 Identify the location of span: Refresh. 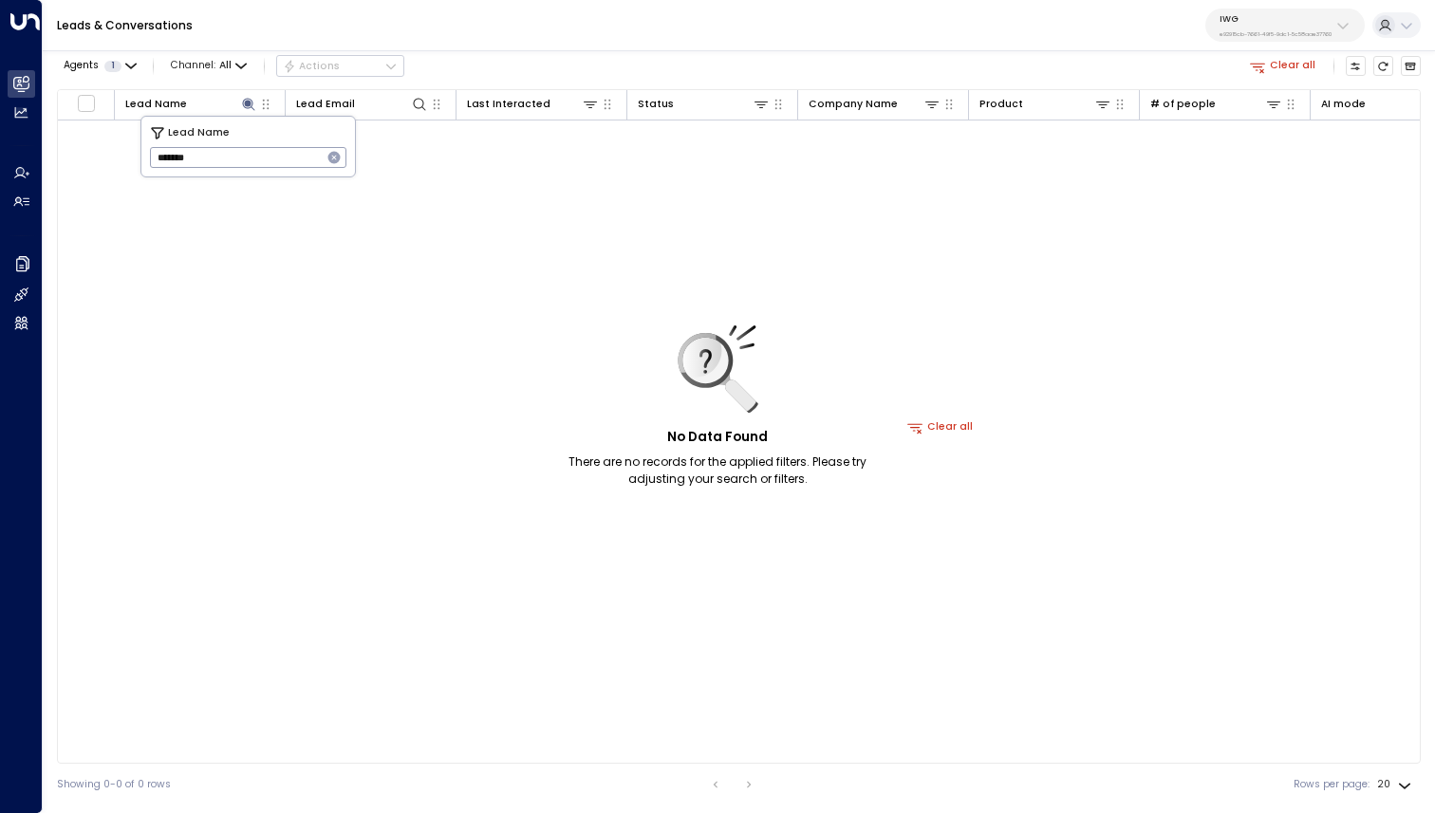
(1384, 66).